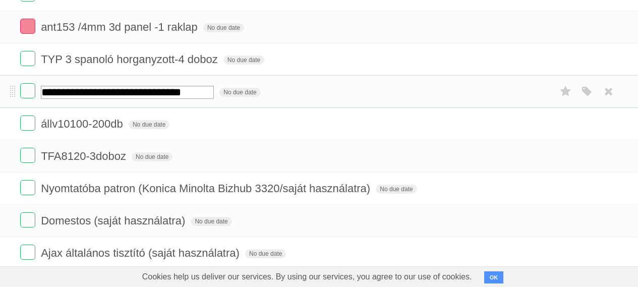  Describe the element at coordinates (114, 220) in the screenshot. I see `span: Domestos (saját használatra)` at that location.